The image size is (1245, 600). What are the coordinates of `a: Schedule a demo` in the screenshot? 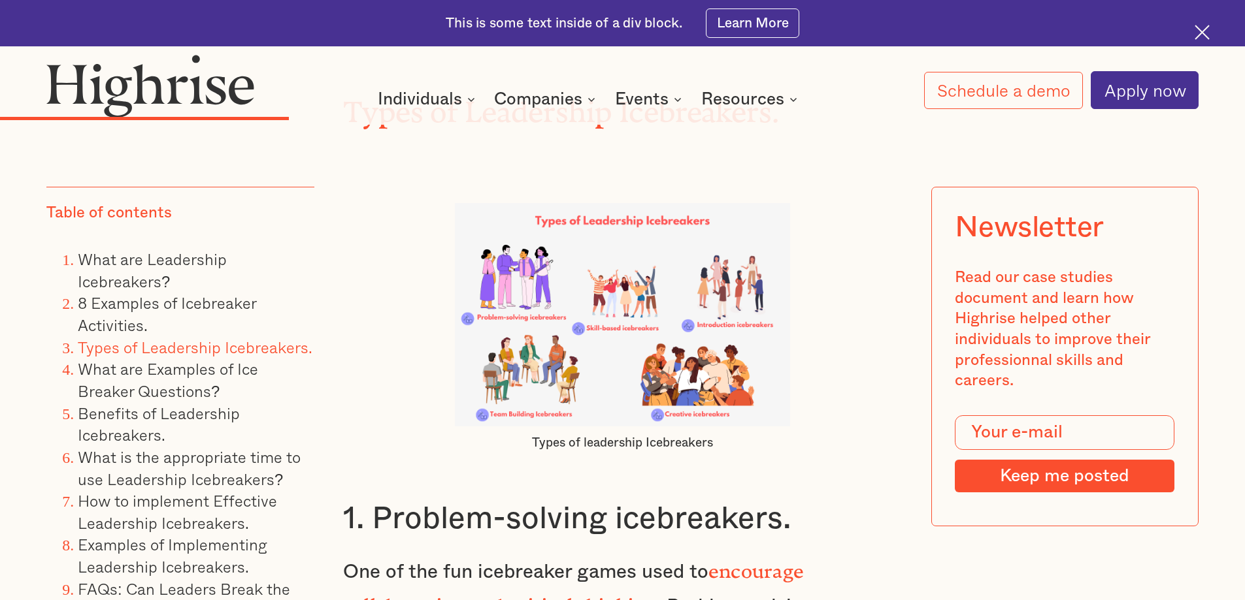 It's located at (1004, 90).